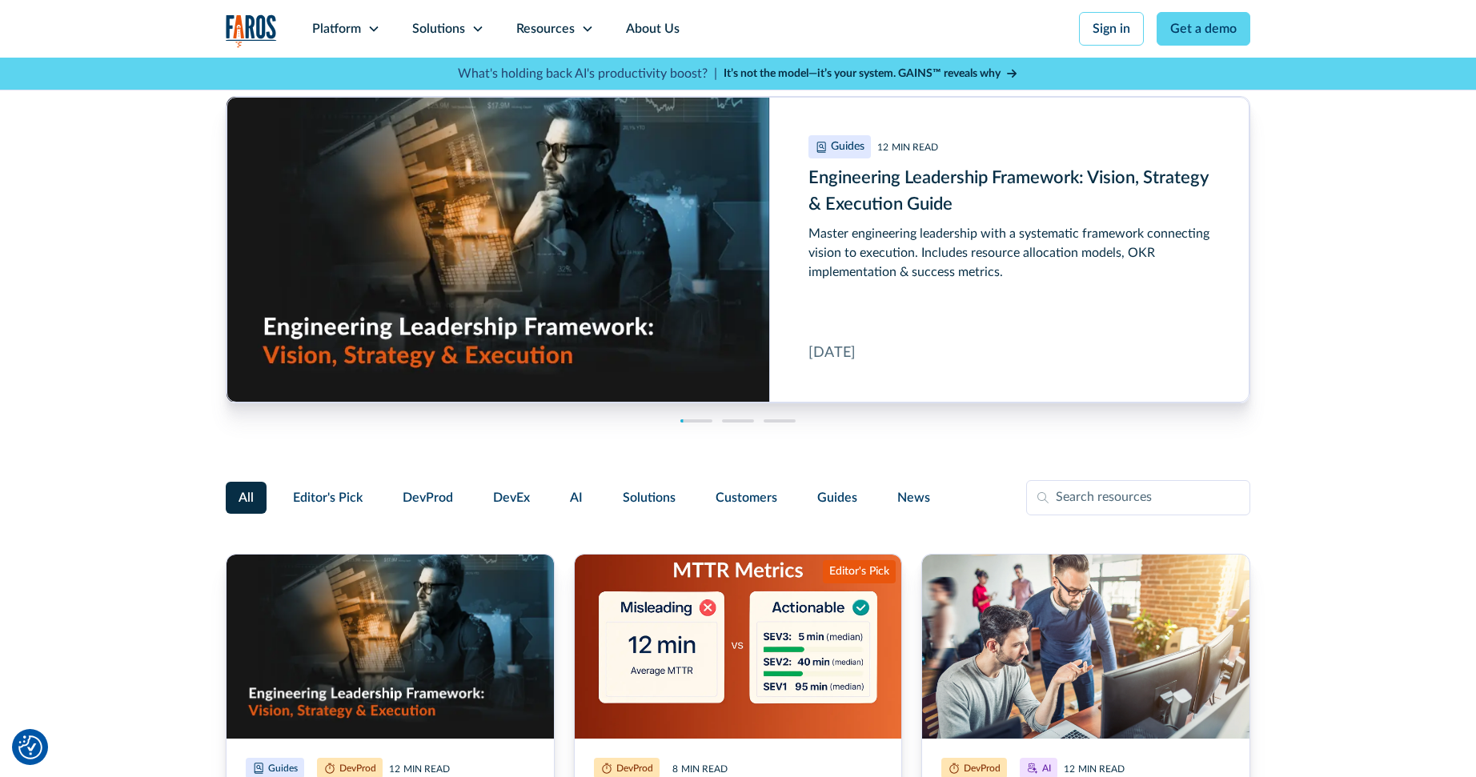 Image resolution: width=1476 pixels, height=777 pixels. What do you see at coordinates (512, 498) in the screenshot?
I see `span: DevEx` at bounding box center [512, 498].